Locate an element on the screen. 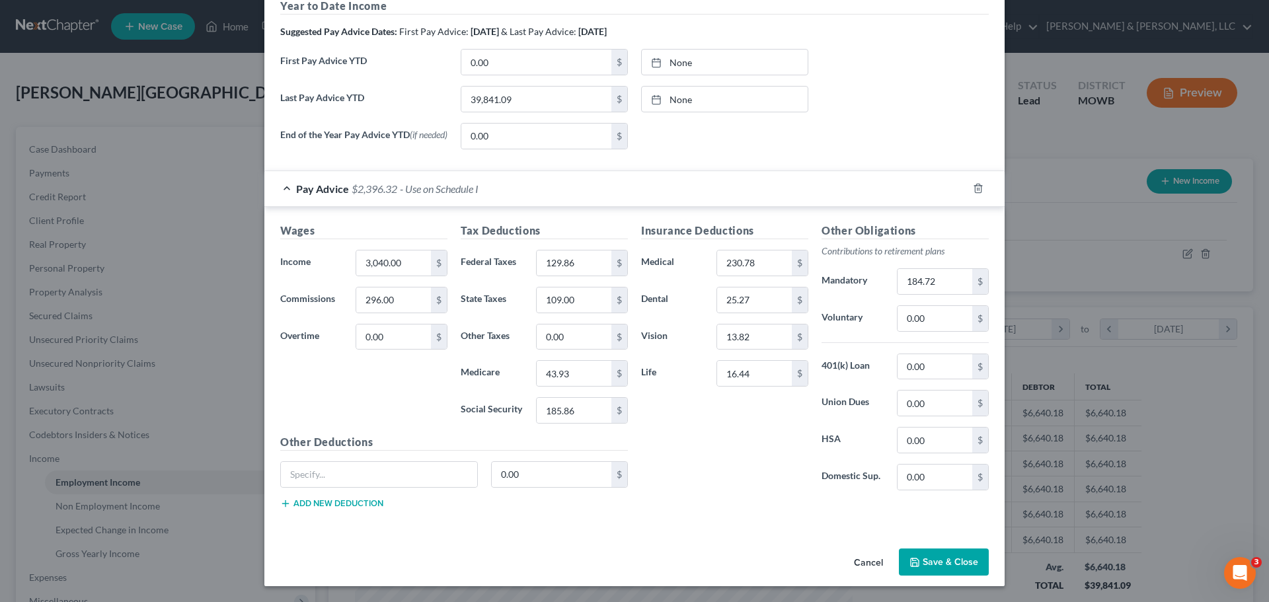  h5: Wages is located at coordinates (364, 231).